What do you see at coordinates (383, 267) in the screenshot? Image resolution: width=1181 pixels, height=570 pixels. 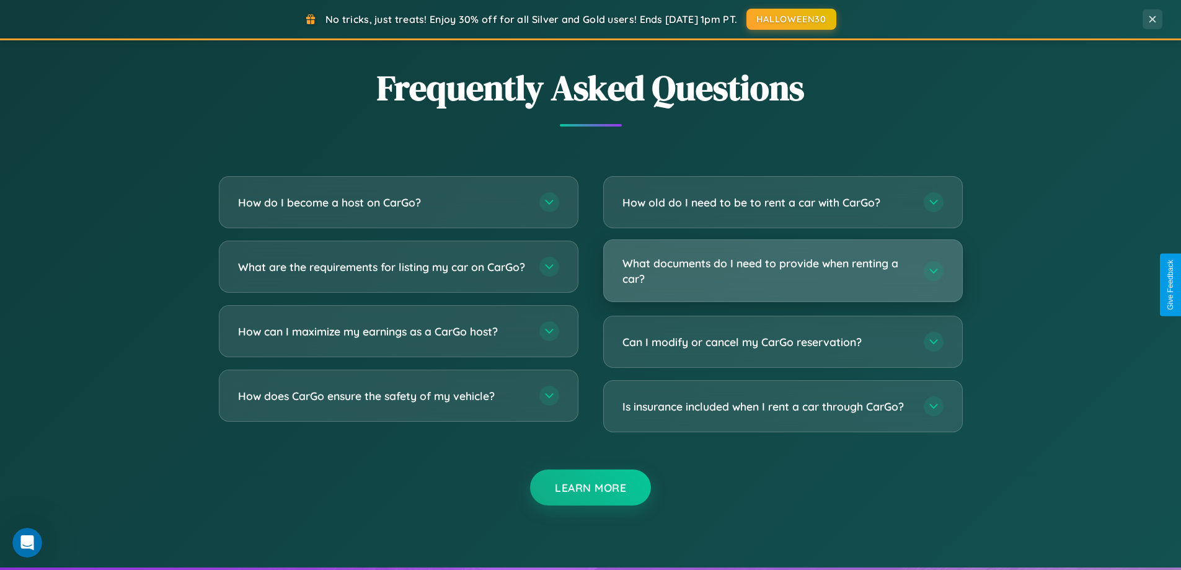 I see `h3: What are the requirements for listing my car on CarGo?` at bounding box center [383, 267].